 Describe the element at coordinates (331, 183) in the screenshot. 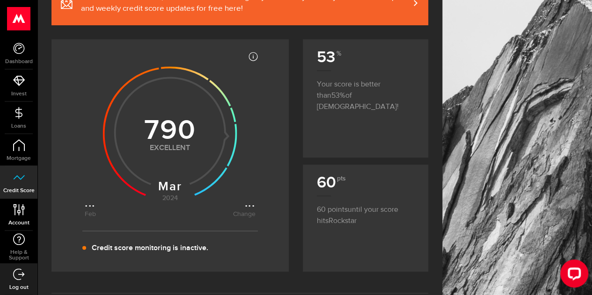

I see `b: 60` at that location.